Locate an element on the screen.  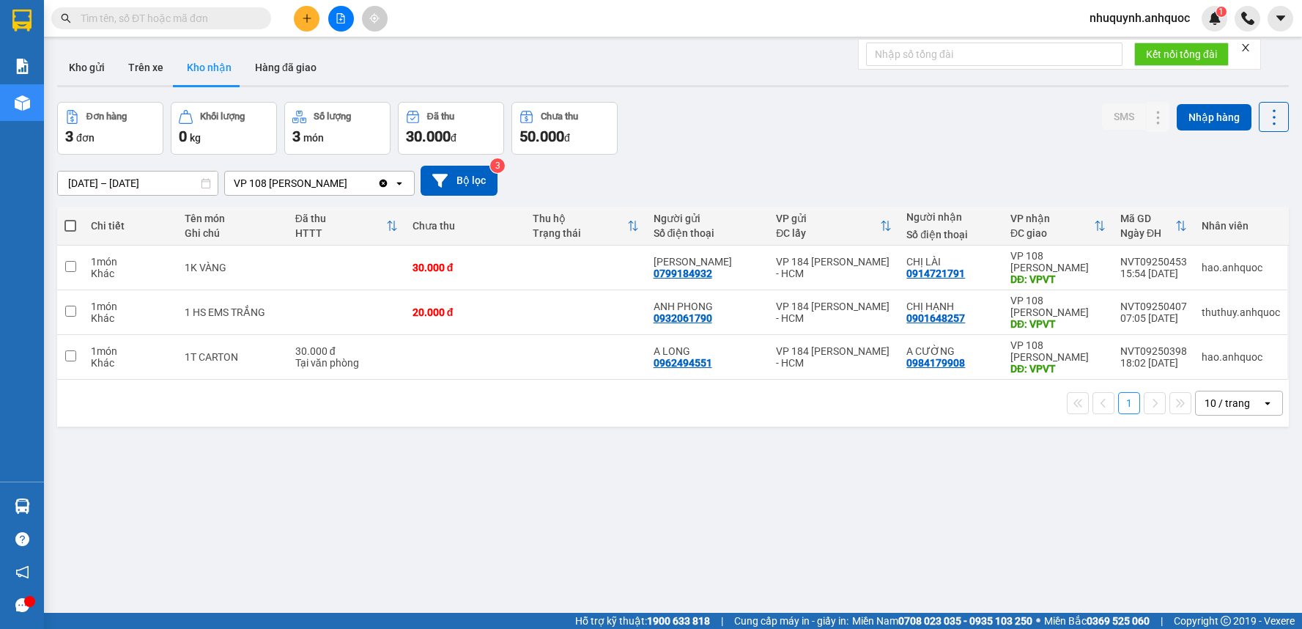
span: đơn is located at coordinates (85, 138).